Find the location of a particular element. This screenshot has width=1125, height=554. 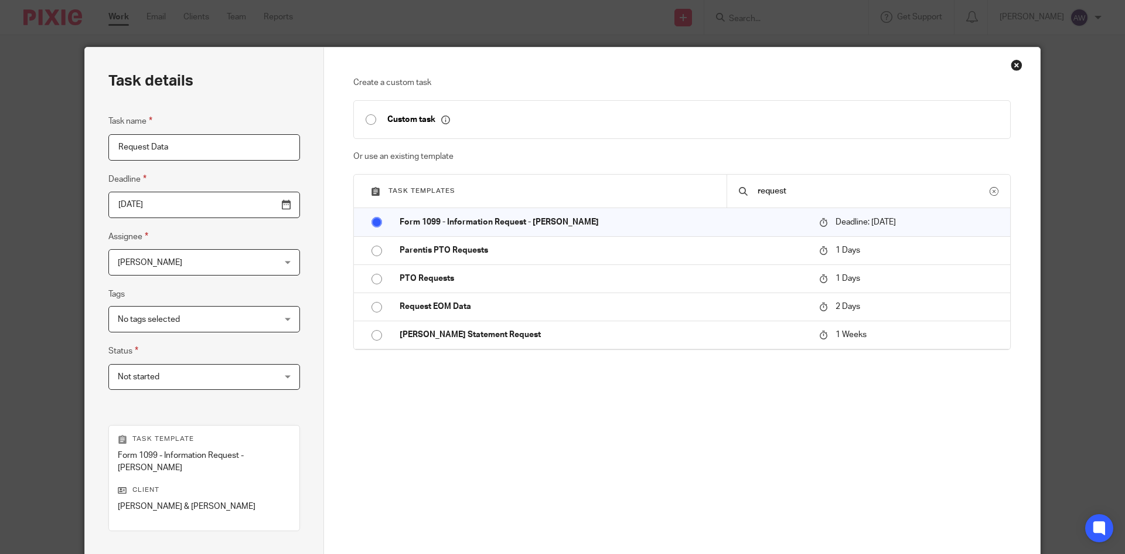

div: Close this dialog window is located at coordinates (1017, 65).